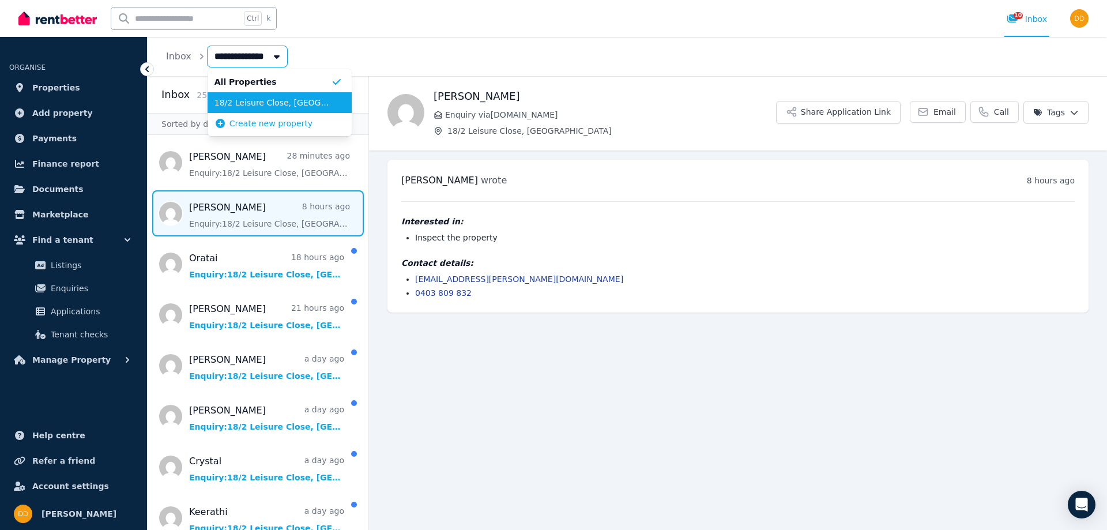  What do you see at coordinates (73, 164) in the screenshot?
I see `a: Finance report` at bounding box center [73, 164].